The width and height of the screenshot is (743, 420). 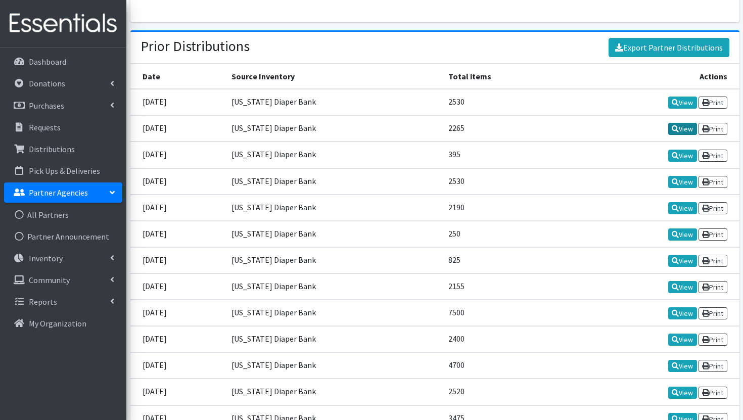 I want to click on img: HumanEssentials, so click(x=63, y=23).